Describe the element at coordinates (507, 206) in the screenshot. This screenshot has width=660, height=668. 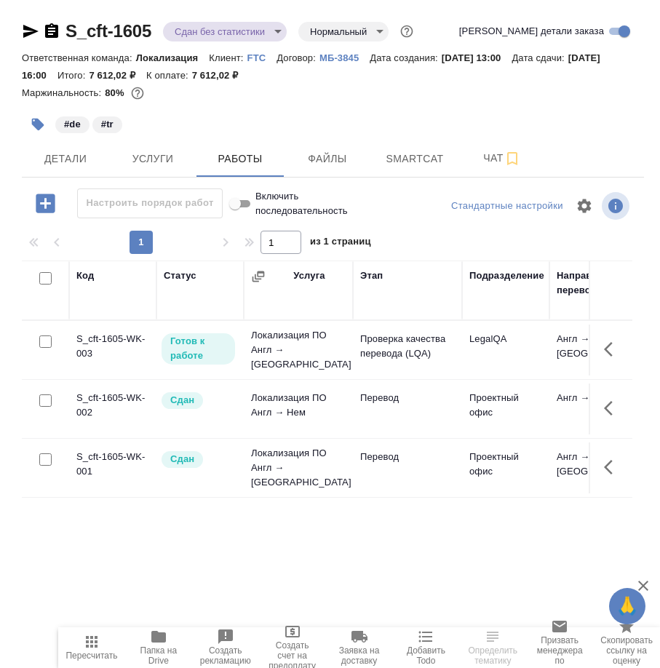
I see `div: split button` at that location.